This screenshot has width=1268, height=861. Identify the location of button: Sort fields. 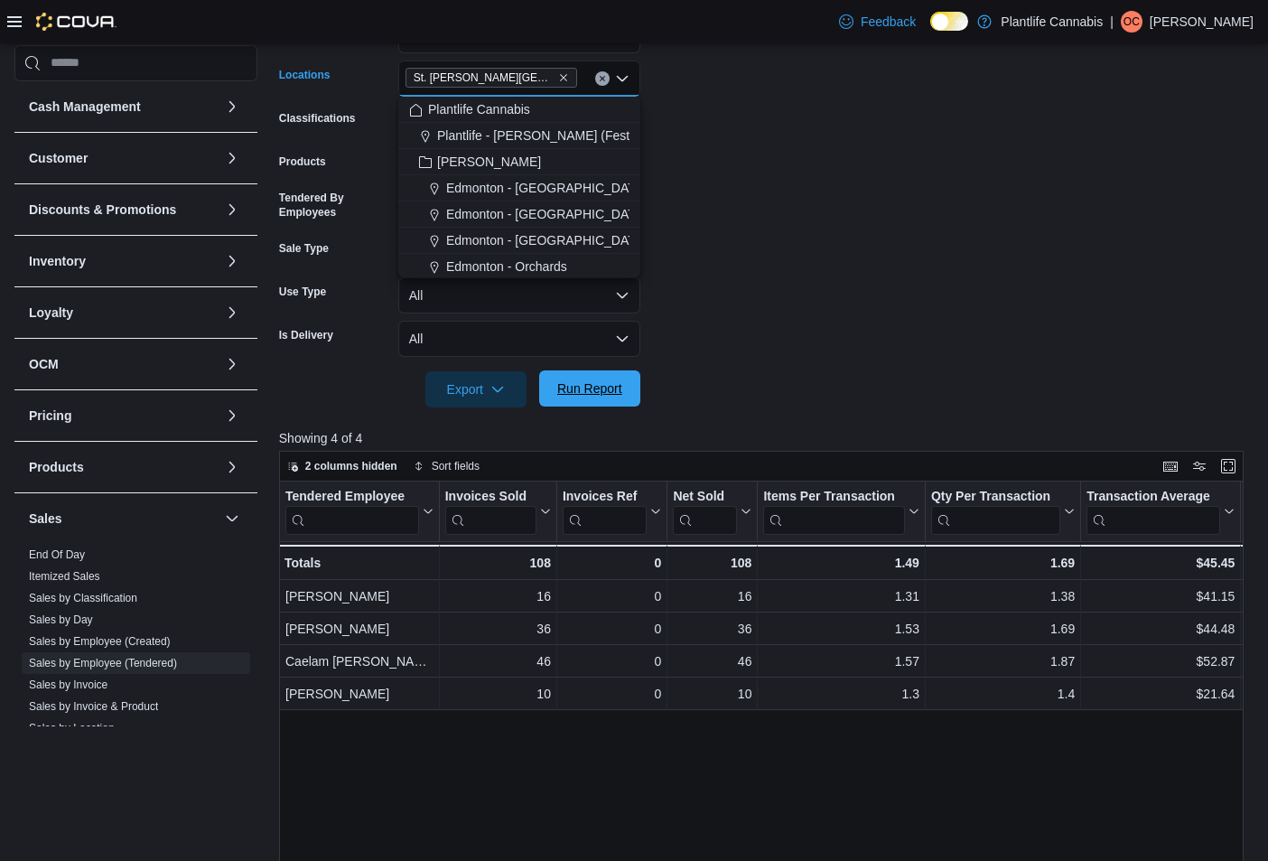
(446, 466).